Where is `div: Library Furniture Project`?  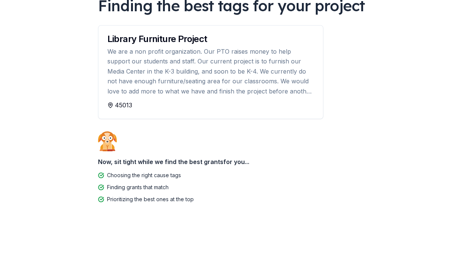
div: Library Furniture Project is located at coordinates (210, 39).